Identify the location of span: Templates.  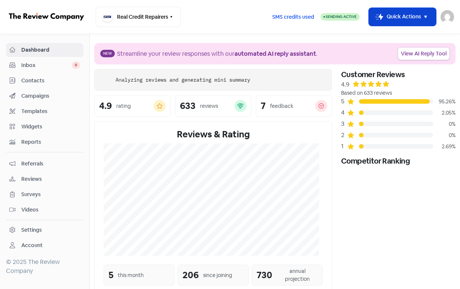
(51, 111).